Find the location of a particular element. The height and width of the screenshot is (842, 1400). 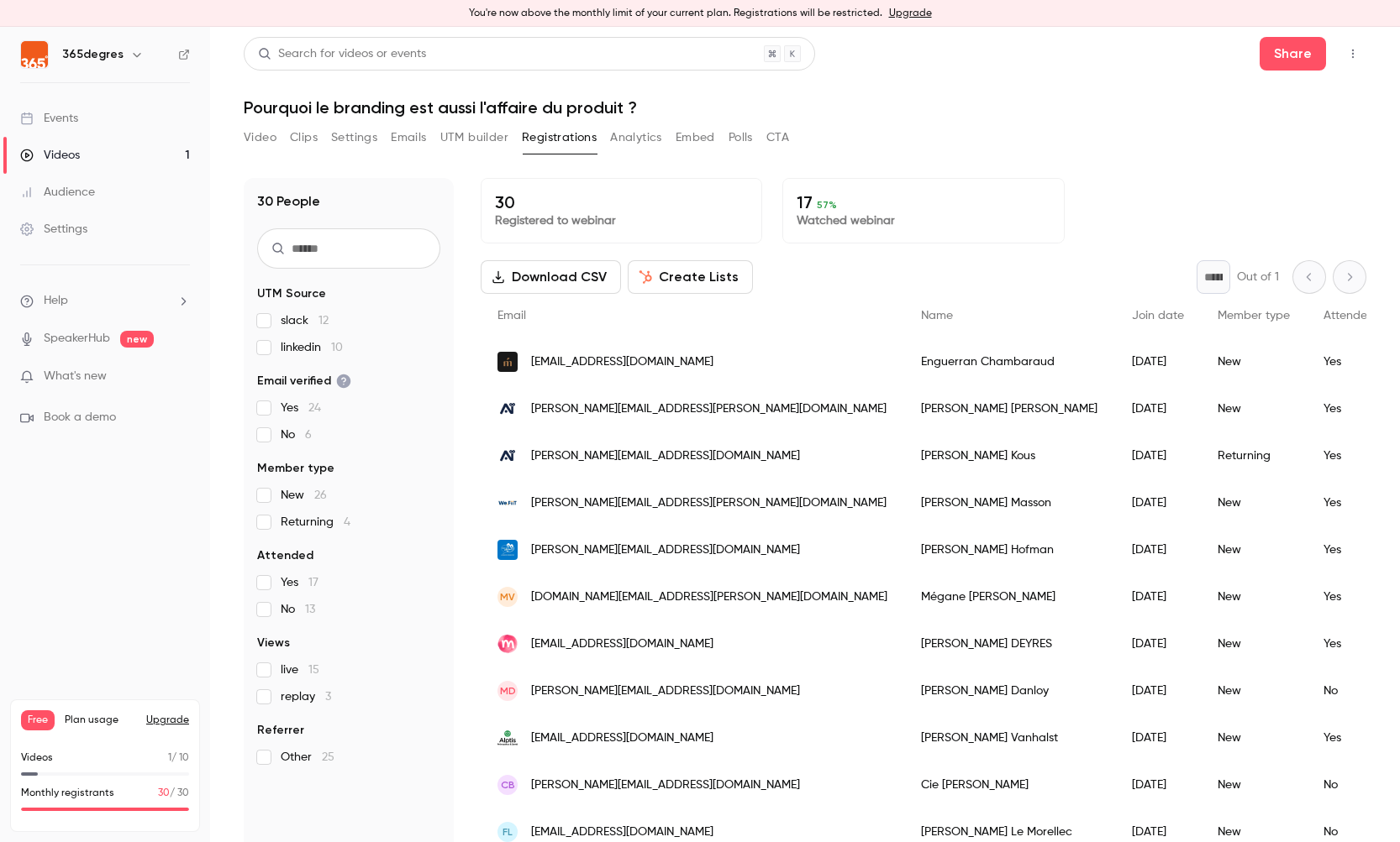

span: Join date is located at coordinates (1158, 316).